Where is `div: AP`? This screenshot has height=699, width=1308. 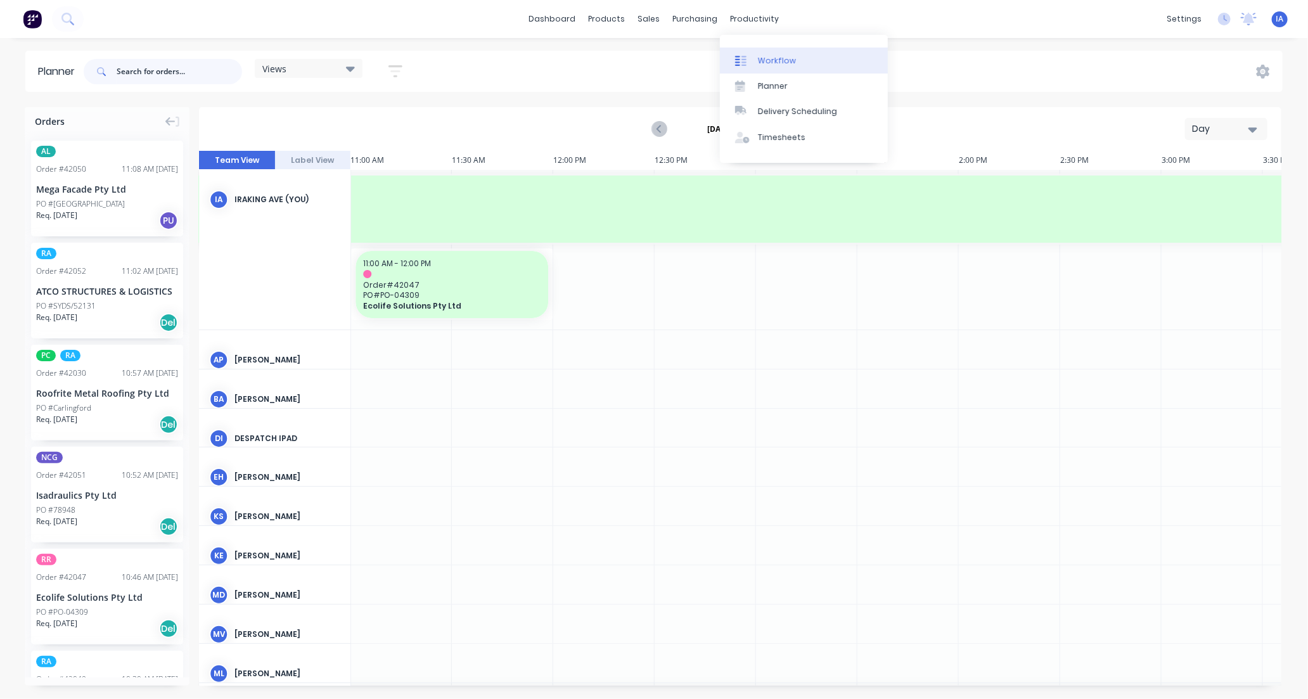 div: AP is located at coordinates (219, 360).